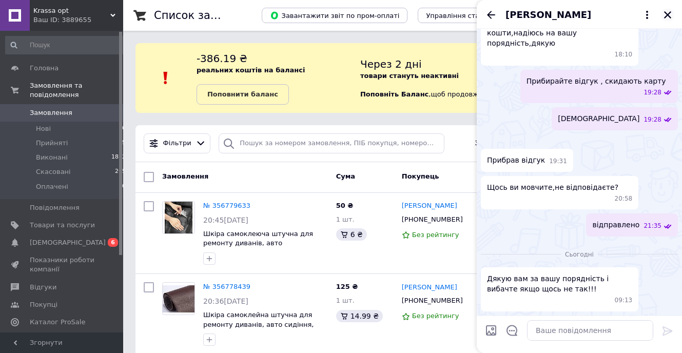 The height and width of the screenshot is (353, 682). Describe the element at coordinates (258, 248) in the screenshot. I see `a: Шкіра самоклеюча штучна для ремонту диванів, авто сидіння,меблів,галантереї заплатка латка` at that location.